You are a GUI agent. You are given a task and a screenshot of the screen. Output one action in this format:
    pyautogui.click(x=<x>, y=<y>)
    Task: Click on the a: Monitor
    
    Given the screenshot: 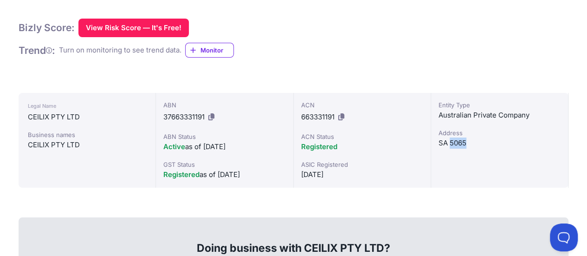 What is the action you would take?
    pyautogui.click(x=209, y=50)
    